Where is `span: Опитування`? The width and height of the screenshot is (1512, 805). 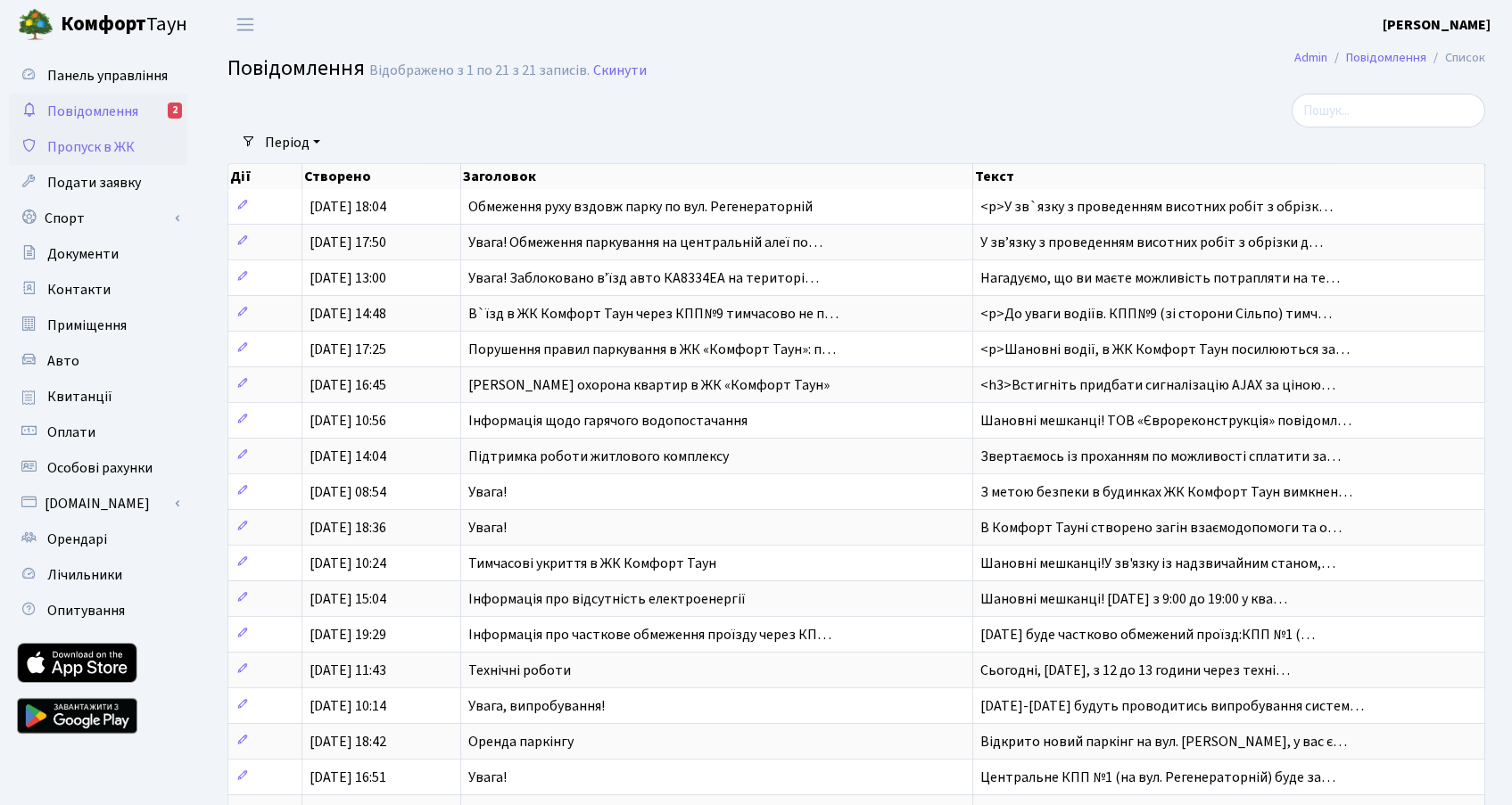 span: Опитування is located at coordinates (85, 611).